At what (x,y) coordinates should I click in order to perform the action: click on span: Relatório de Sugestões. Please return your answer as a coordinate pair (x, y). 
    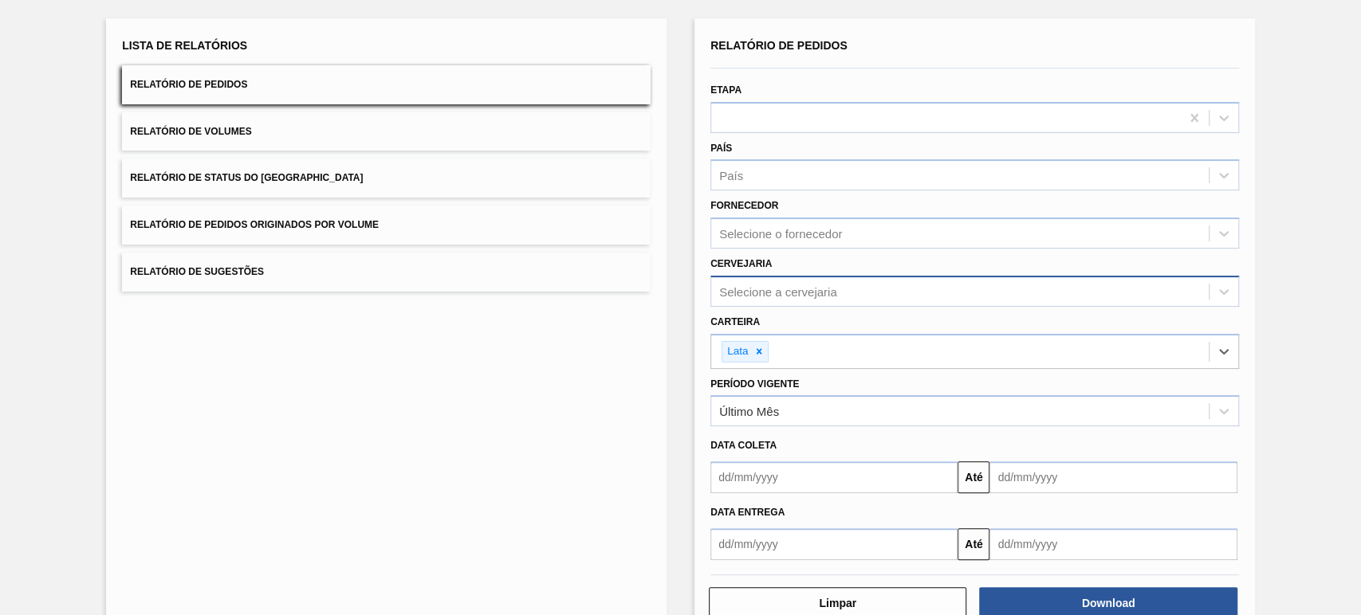
    Looking at the image, I should click on (197, 272).